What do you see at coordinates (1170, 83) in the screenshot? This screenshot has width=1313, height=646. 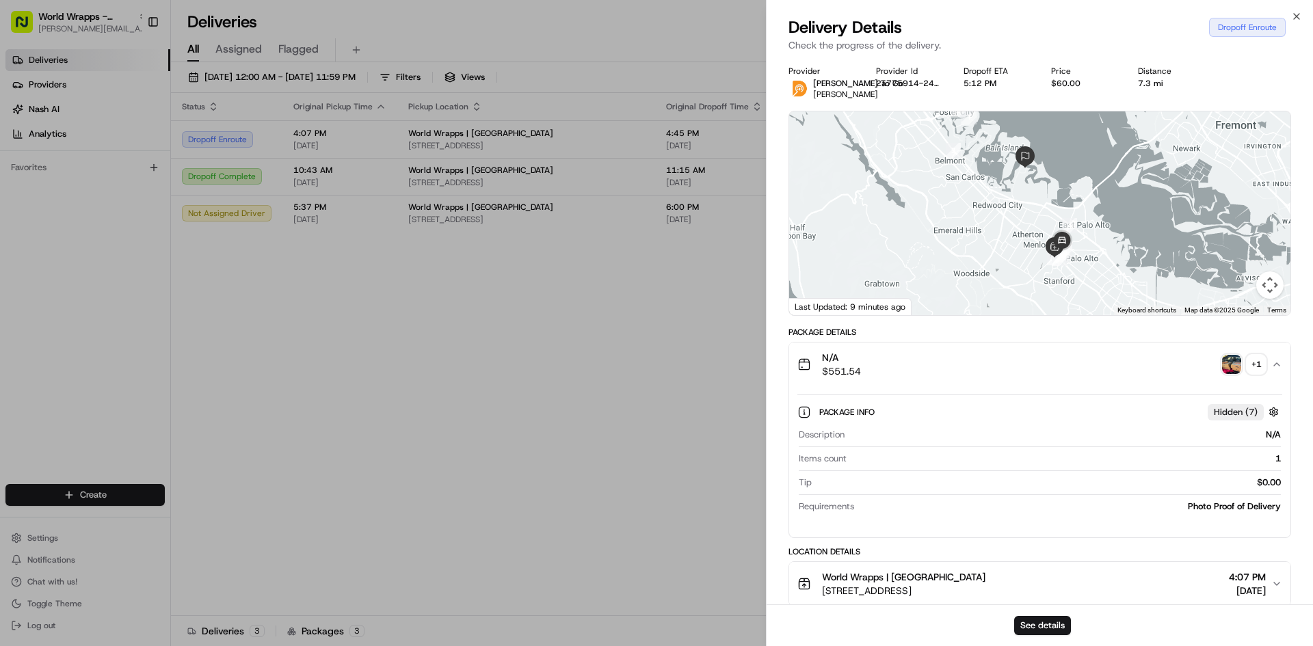 I see `div: 7.3 mi` at bounding box center [1170, 83].